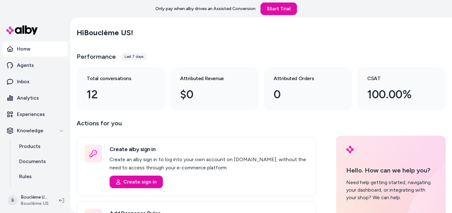 The width and height of the screenshot is (452, 213). Describe the element at coordinates (134, 56) in the screenshot. I see `div: Last 7 days` at that location.